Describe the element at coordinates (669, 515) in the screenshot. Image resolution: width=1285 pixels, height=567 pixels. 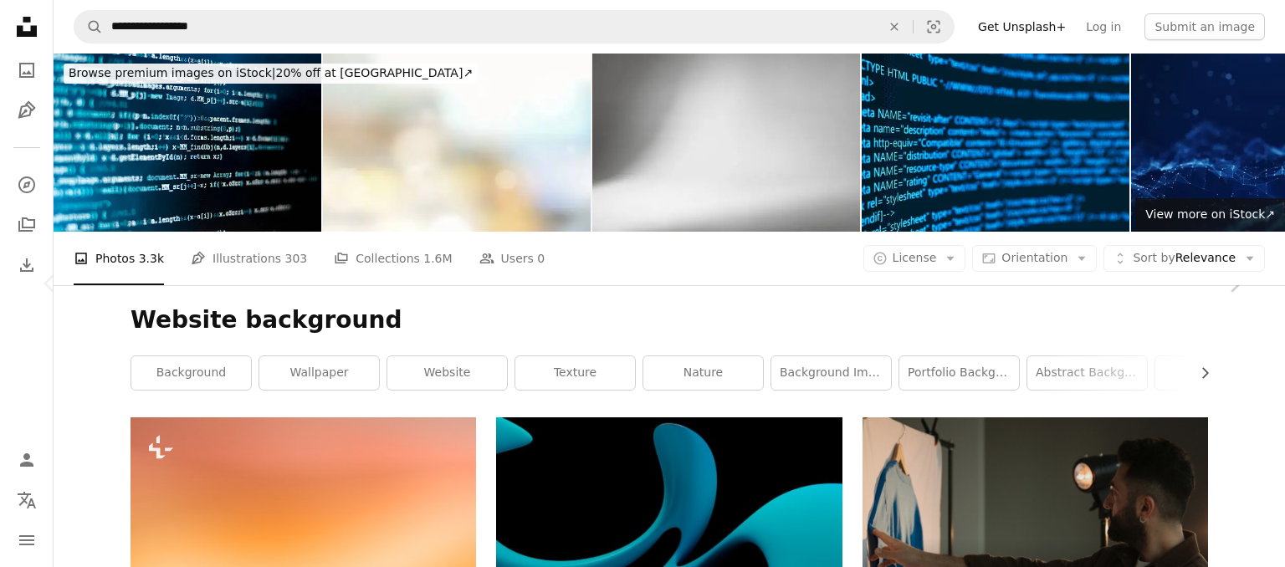
I see `a: a black background with a blue abstract design` at that location.